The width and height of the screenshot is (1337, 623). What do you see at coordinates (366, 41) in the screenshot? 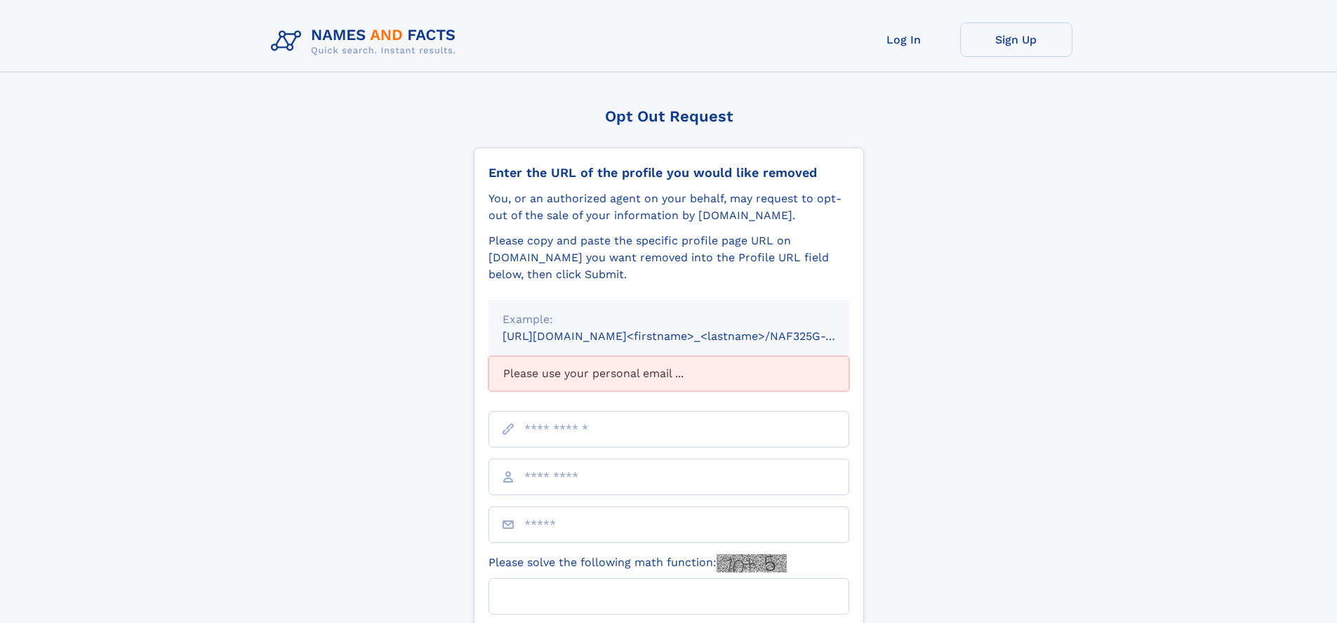
I see `img: Logo Names and Facts` at bounding box center [366, 41].